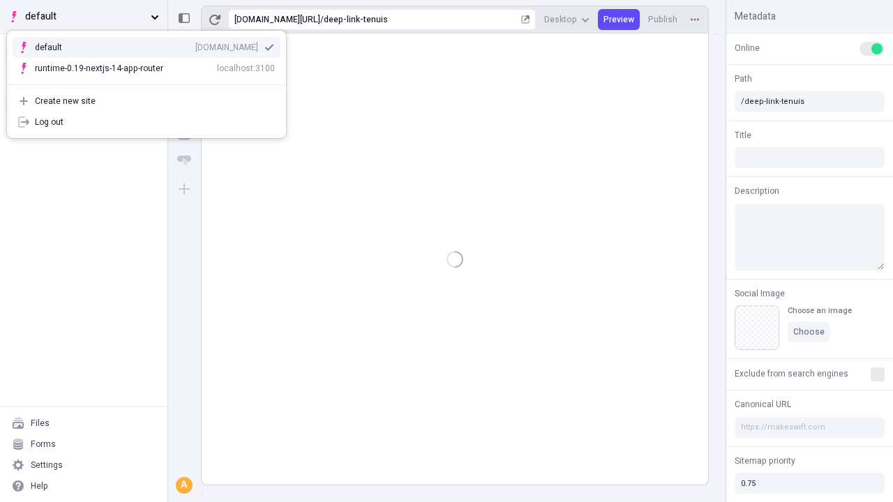 Image resolution: width=893 pixels, height=502 pixels. Describe the element at coordinates (85, 17) in the screenshot. I see `span: default` at that location.